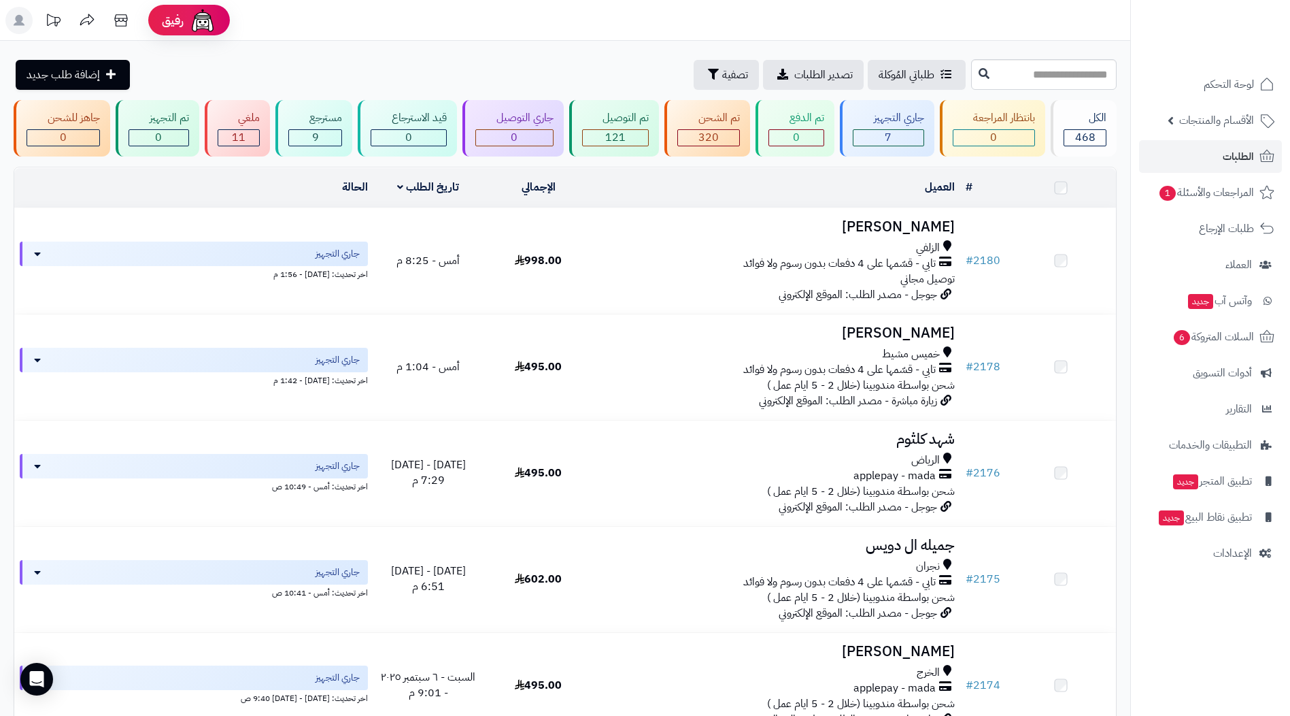 This screenshot has width=1290, height=716. What do you see at coordinates (538, 260) in the screenshot?
I see `span: 998.00` at bounding box center [538, 260].